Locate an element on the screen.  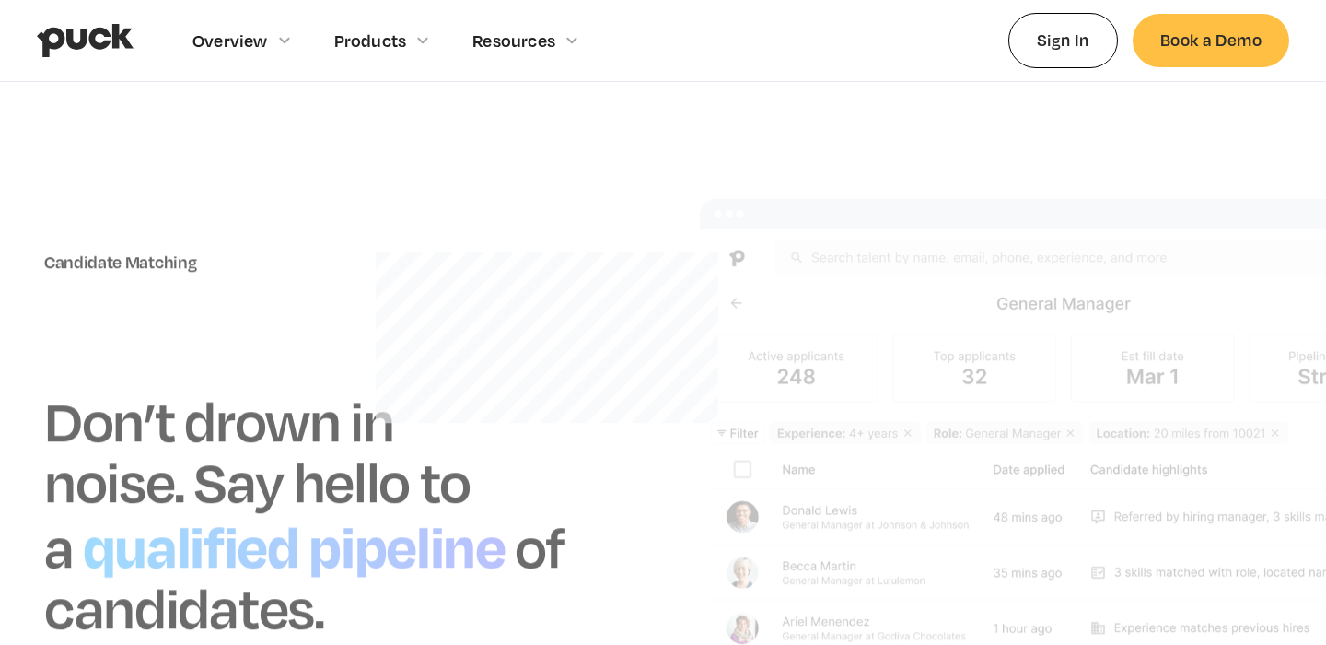
h1: qualified pipeline is located at coordinates (294, 544).